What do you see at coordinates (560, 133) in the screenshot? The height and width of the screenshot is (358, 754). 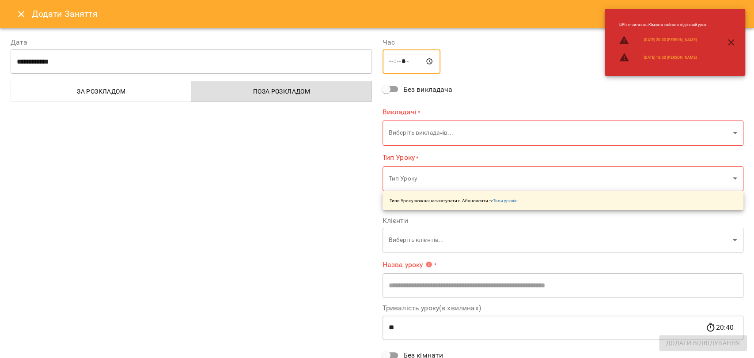 I see `p: Виберіть викладачів...` at bounding box center [560, 133].